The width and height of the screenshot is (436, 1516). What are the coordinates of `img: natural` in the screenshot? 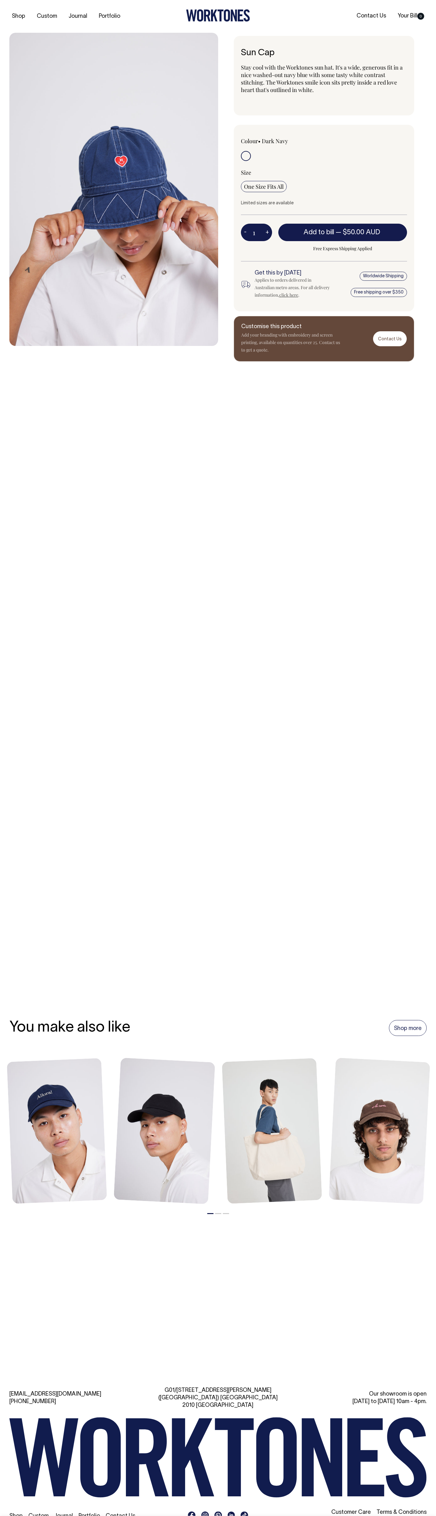 It's located at (272, 1131).